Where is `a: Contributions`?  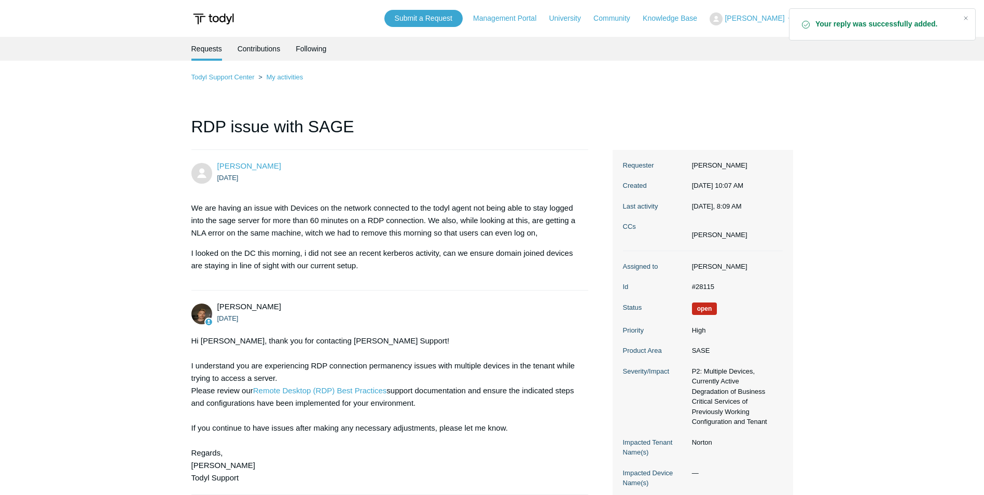
a: Contributions is located at coordinates (259, 49).